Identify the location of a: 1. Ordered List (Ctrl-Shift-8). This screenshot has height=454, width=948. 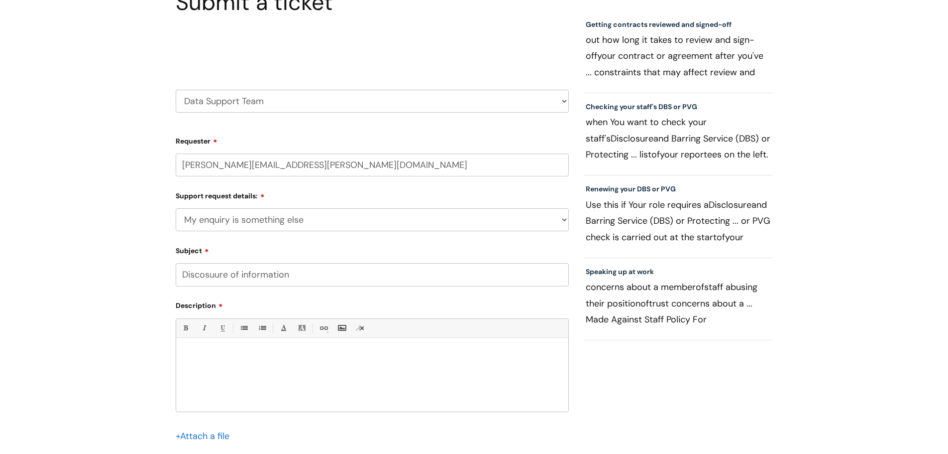
(262, 328).